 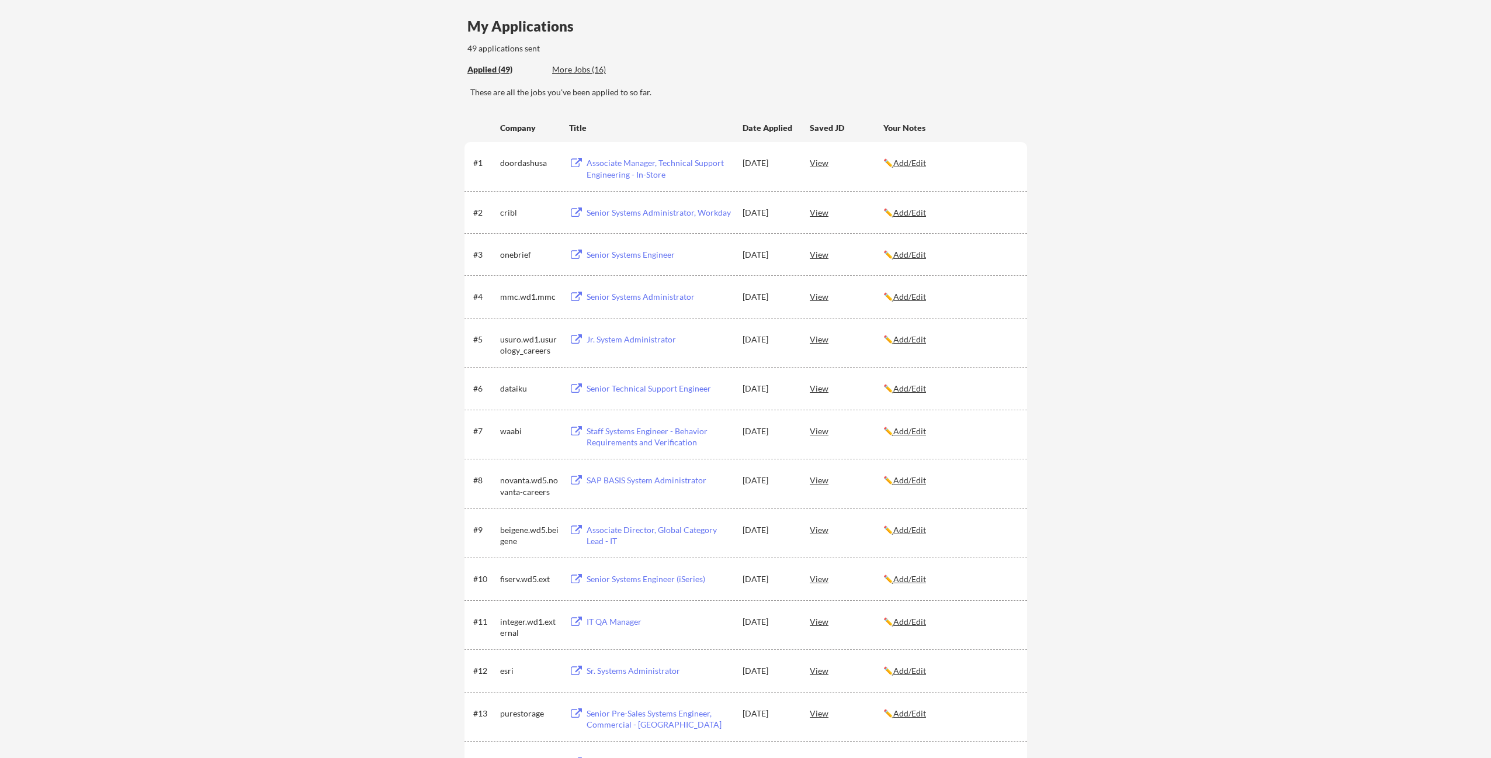 What do you see at coordinates (529, 431) in the screenshot?
I see `div: waabi` at bounding box center [529, 431].